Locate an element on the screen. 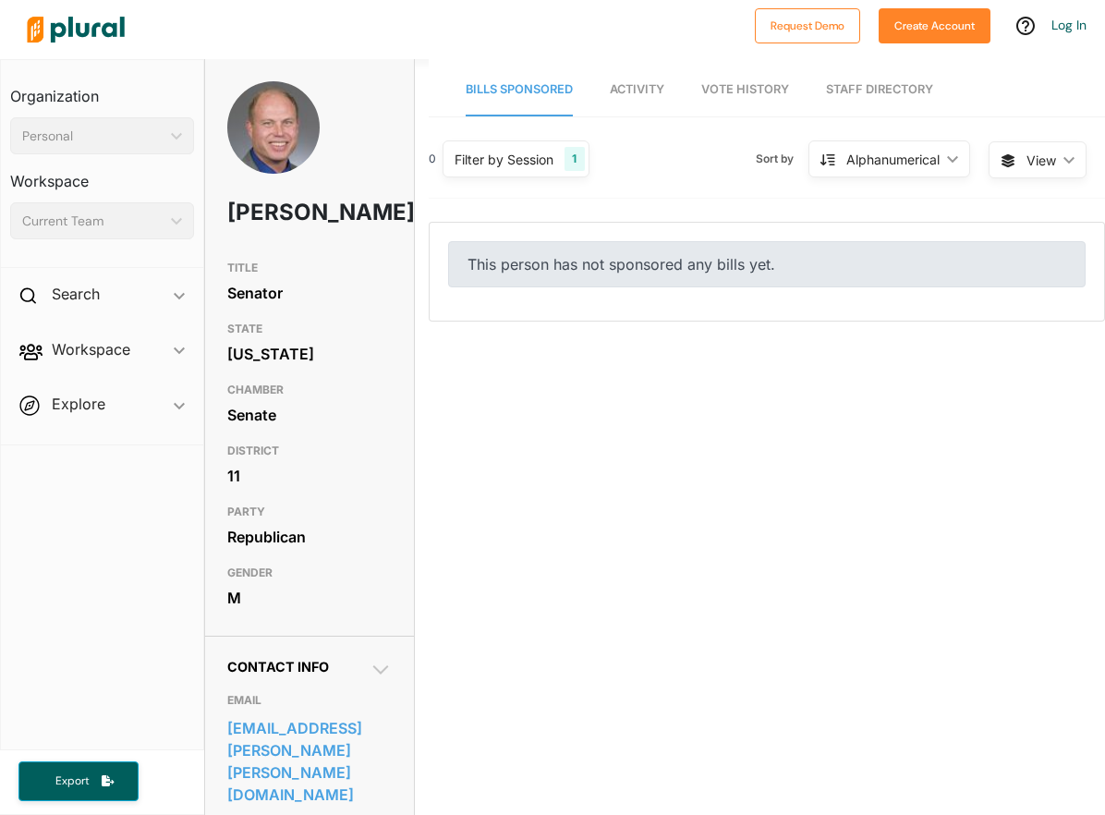 This screenshot has width=1105, height=815. h3: TITLE is located at coordinates (309, 268).